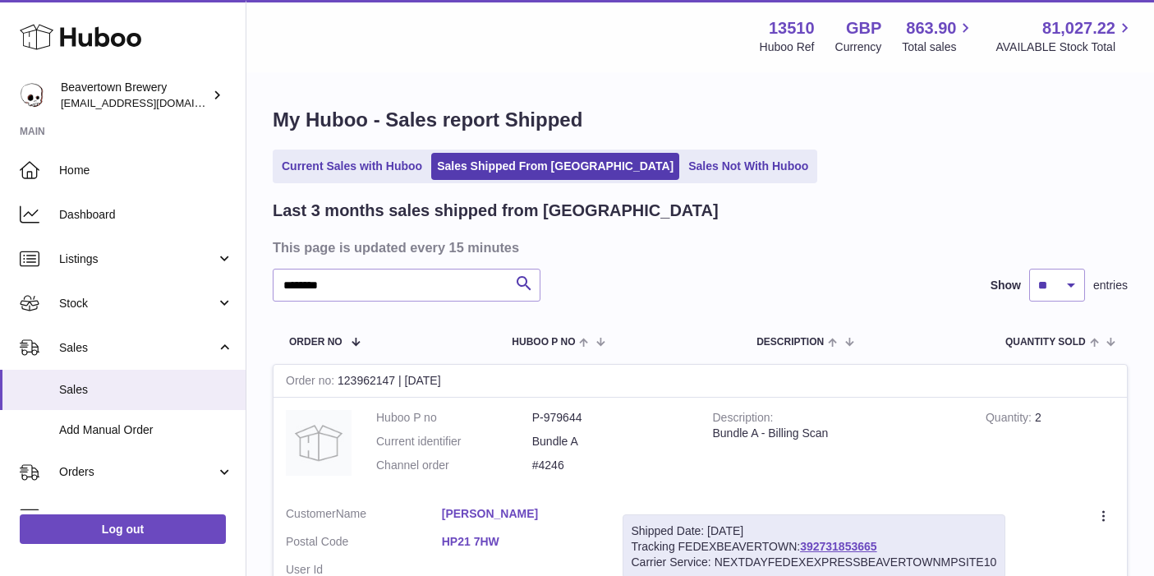 This screenshot has height=576, width=1154. Describe the element at coordinates (790, 342) in the screenshot. I see `span: Description` at that location.